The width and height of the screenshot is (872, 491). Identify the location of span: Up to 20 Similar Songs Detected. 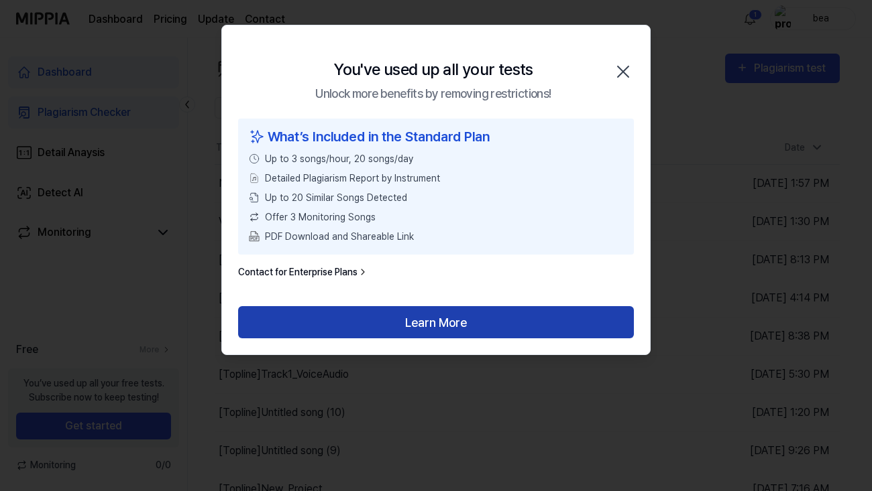
(336, 198).